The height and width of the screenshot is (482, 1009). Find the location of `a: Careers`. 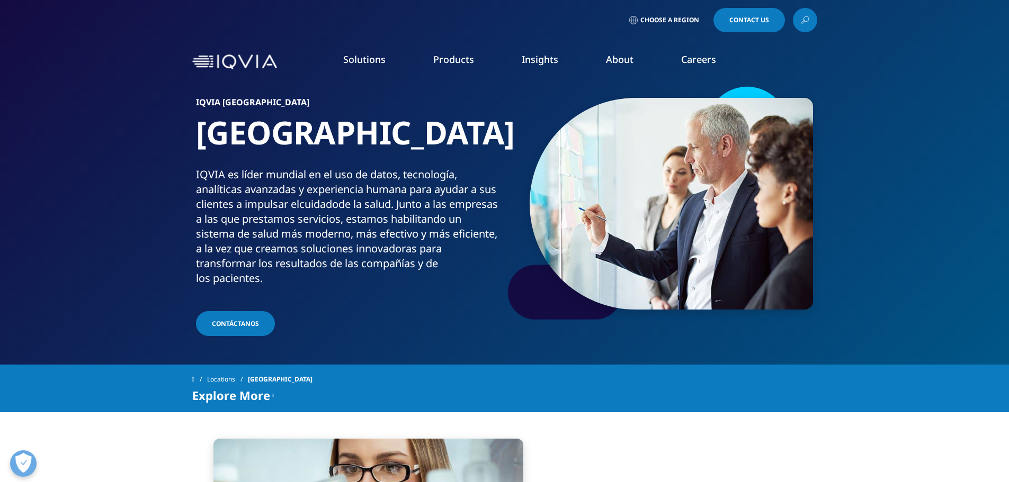

a: Careers is located at coordinates (699, 59).